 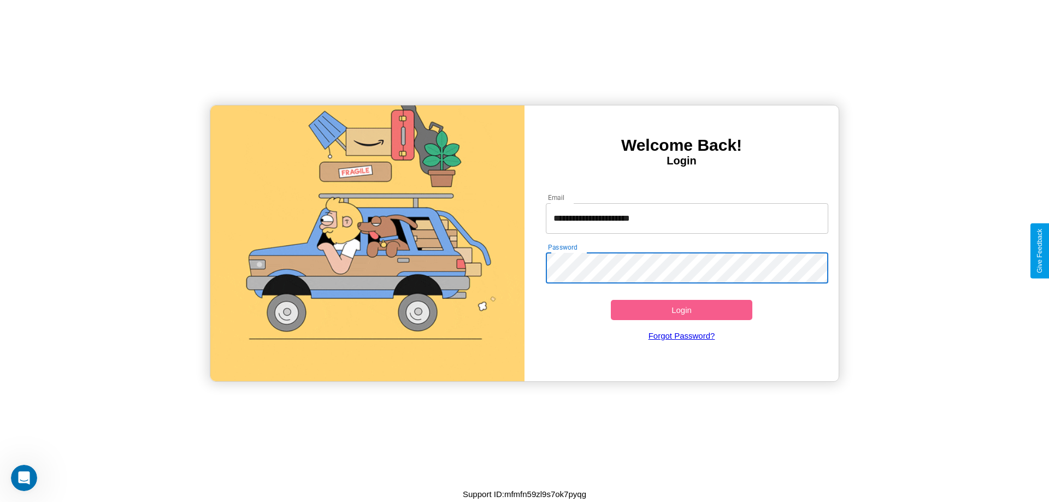 I want to click on button: Login, so click(x=682, y=310).